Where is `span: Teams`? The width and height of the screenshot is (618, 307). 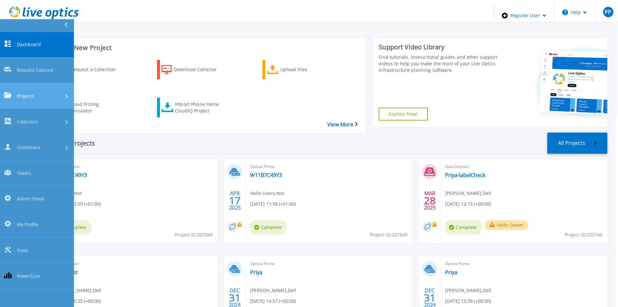 span: Teams is located at coordinates (24, 173).